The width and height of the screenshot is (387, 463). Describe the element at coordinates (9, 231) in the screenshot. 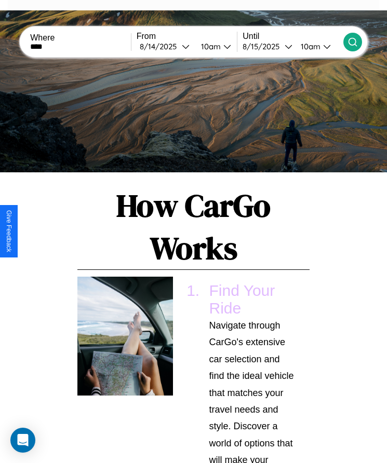

I see `div: Give Feedback` at that location.